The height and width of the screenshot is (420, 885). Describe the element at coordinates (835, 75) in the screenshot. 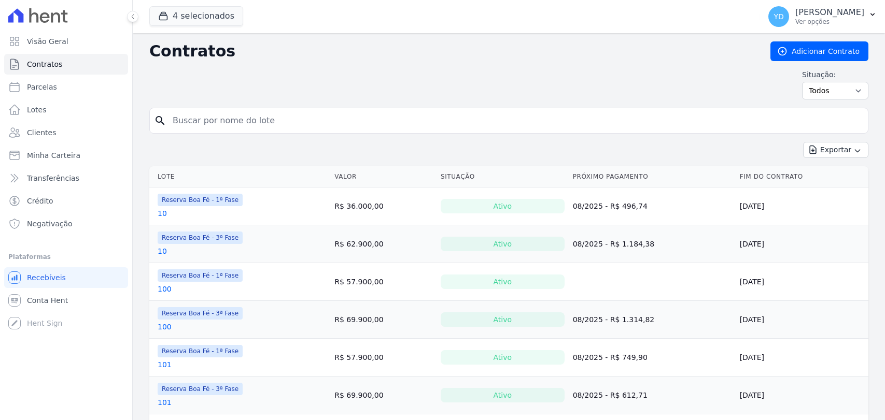

I see `label: Situação:` at that location.